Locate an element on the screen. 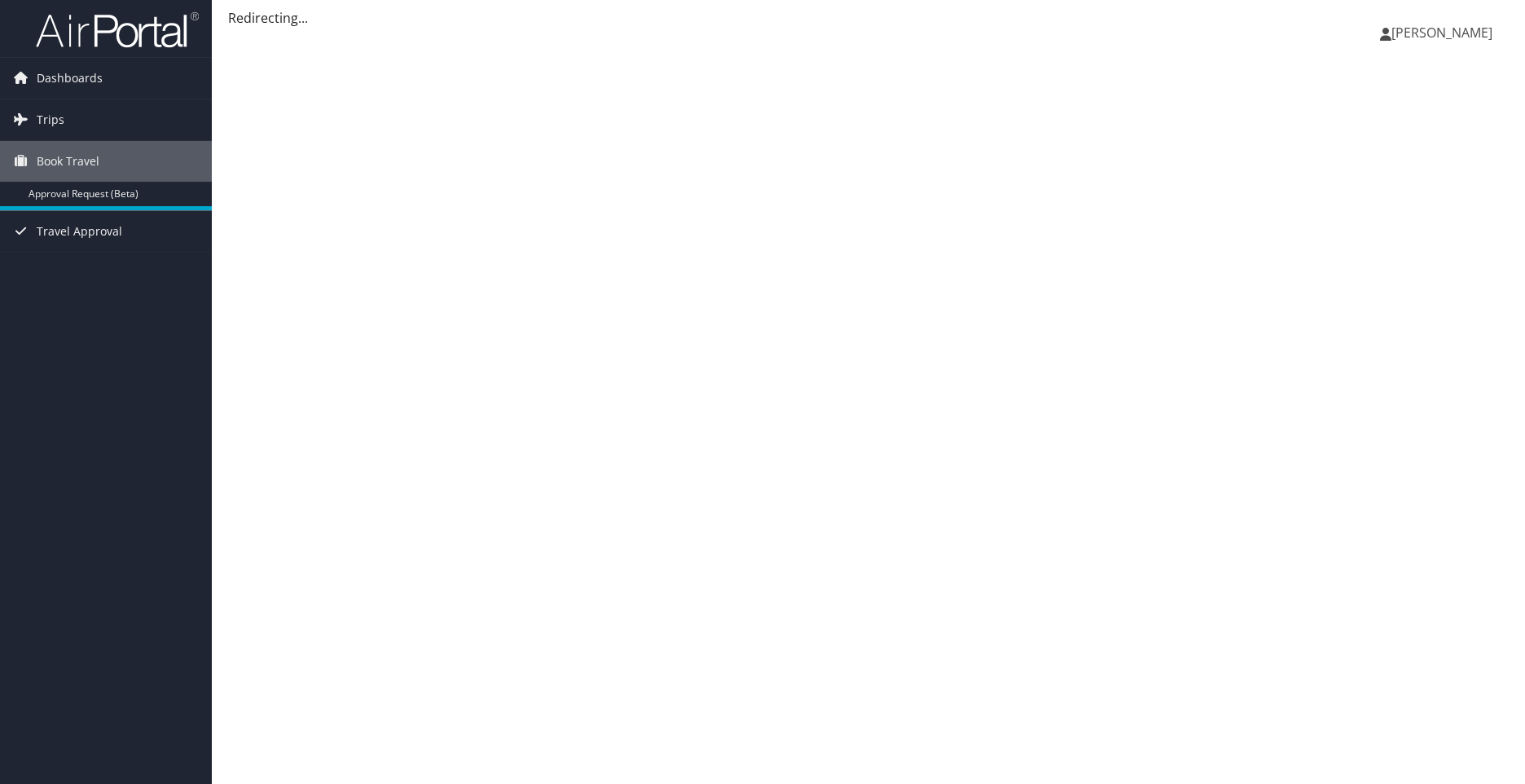 This screenshot has height=784, width=1525. span: Dashboards is located at coordinates (69, 78).